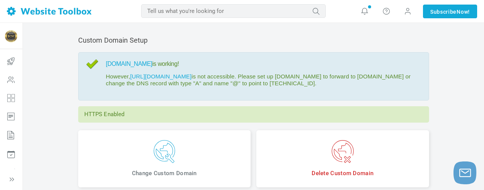 This screenshot has height=190, width=484. I want to click on h2: Custom Domain Setup, so click(254, 40).